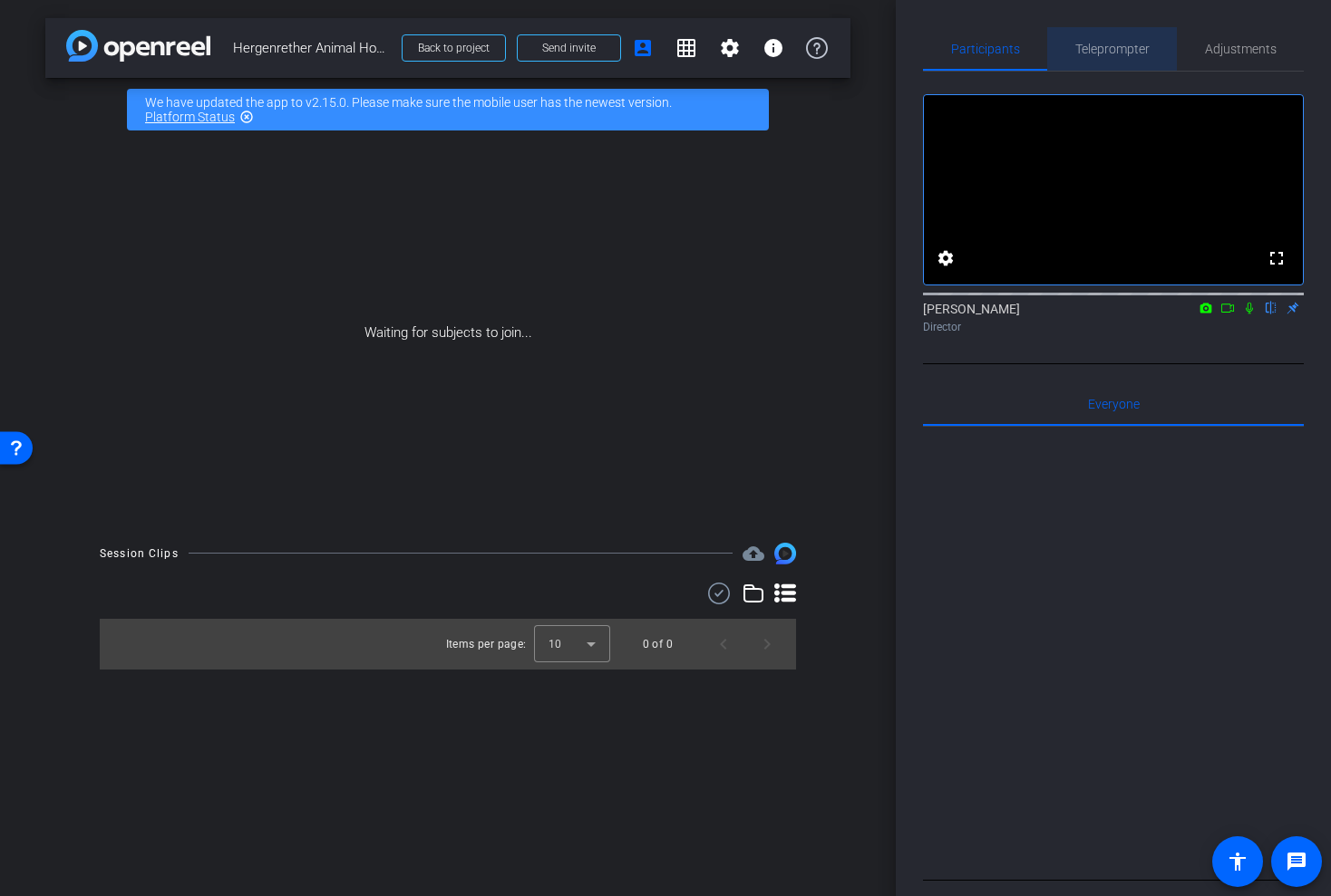 The image size is (1331, 896). What do you see at coordinates (190, 117) in the screenshot?
I see `a: Platform Status` at bounding box center [190, 117].